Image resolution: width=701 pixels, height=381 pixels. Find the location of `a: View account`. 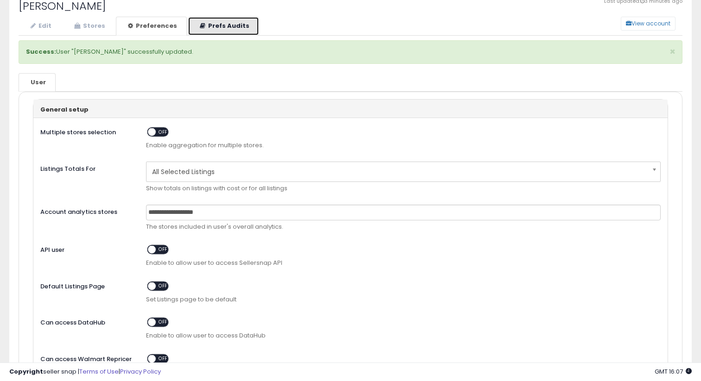

a: View account is located at coordinates (621, 24).